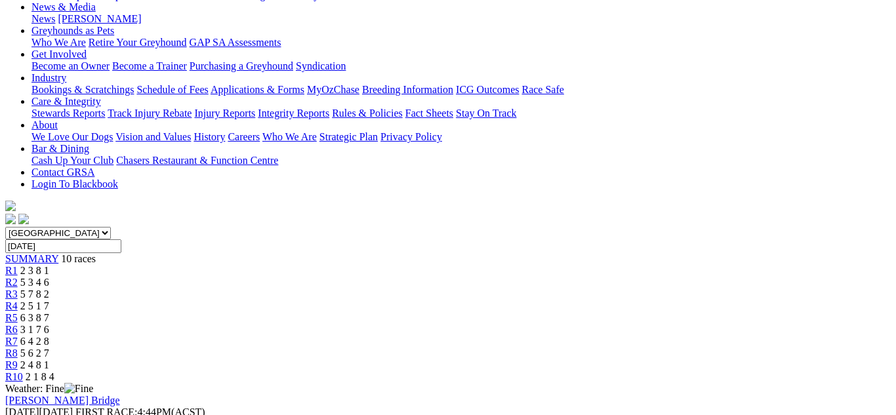 Image resolution: width=896 pixels, height=415 pixels. What do you see at coordinates (321, 66) in the screenshot?
I see `a: Syndication` at bounding box center [321, 66].